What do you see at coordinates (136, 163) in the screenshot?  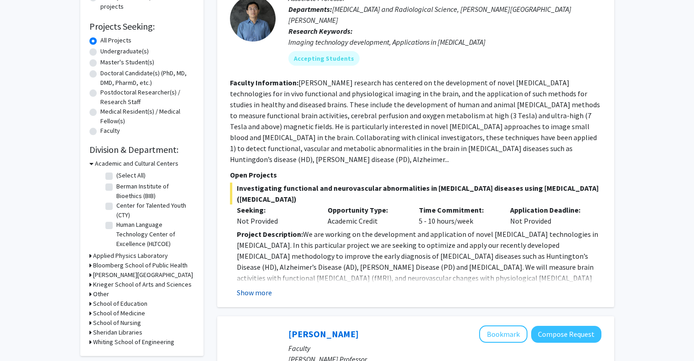 I see `h3: Academic and Cultural Centers` at bounding box center [136, 163].